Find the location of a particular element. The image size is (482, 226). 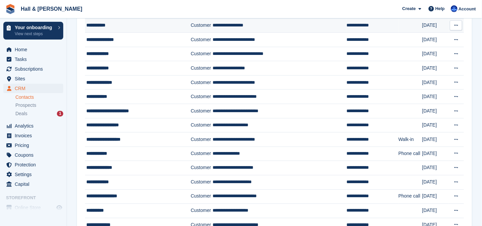

span: Home is located at coordinates (35, 50).